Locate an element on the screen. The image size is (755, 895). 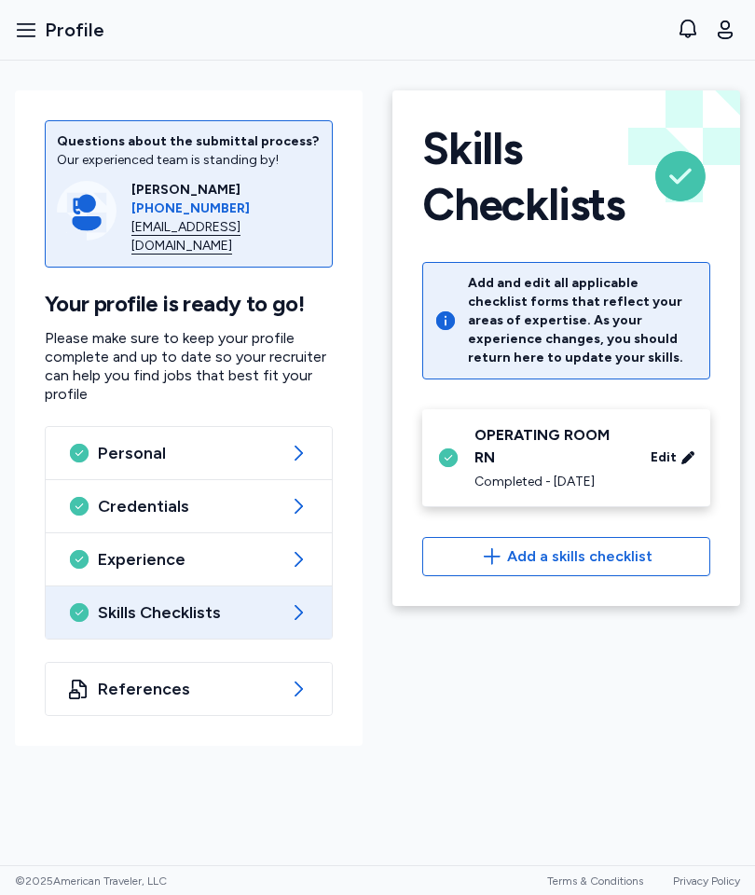
span: Edit is located at coordinates (664, 458).